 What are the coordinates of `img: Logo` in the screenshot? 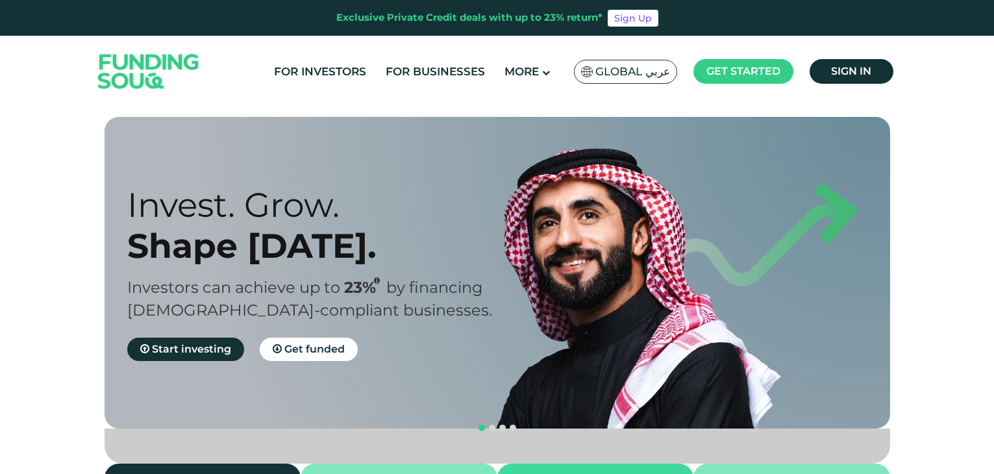 It's located at (149, 71).